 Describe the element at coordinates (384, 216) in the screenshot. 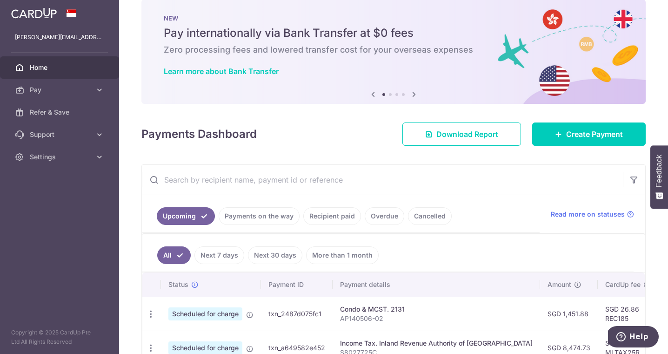

I see `a: Overdue` at that location.